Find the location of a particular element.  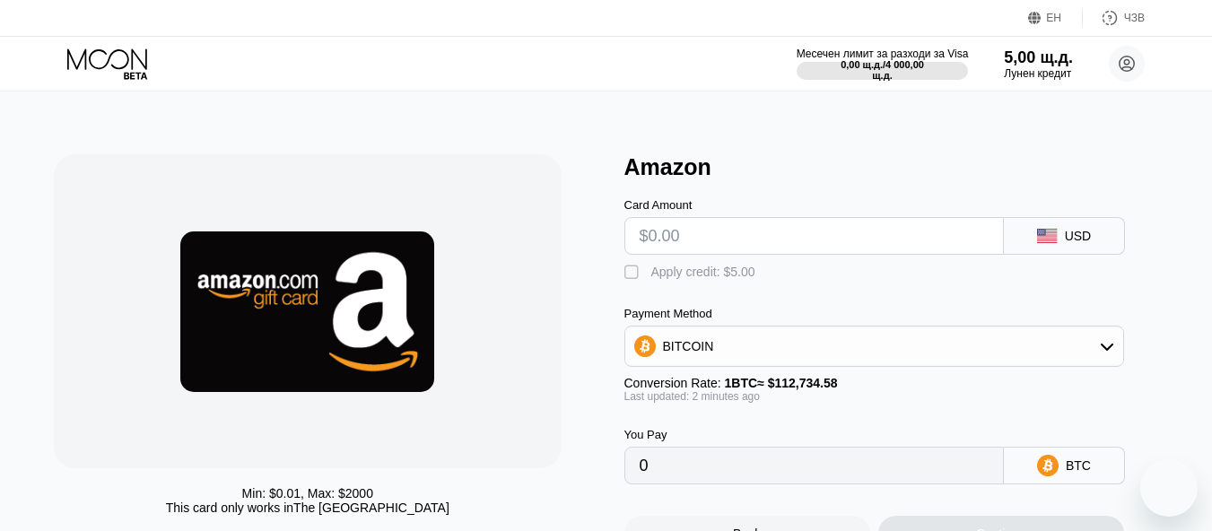

input: $0.00 is located at coordinates (814, 236).